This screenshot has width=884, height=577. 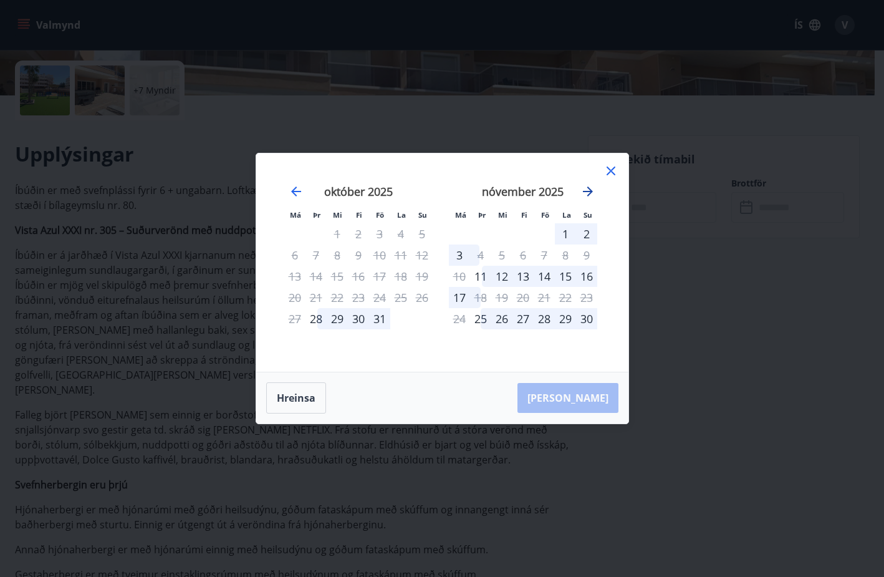 What do you see at coordinates (565, 276) in the screenshot?
I see `div: 15` at bounding box center [565, 276].